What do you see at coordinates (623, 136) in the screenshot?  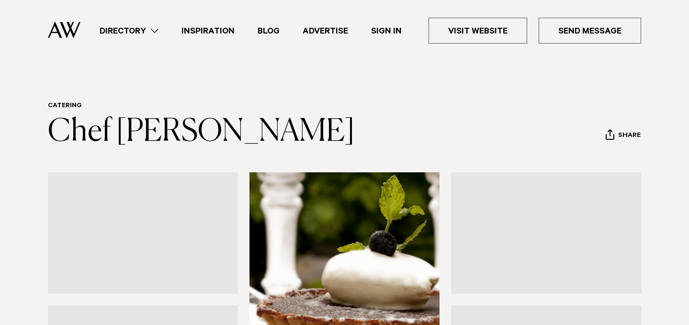 I see `button: Share` at bounding box center [623, 136].